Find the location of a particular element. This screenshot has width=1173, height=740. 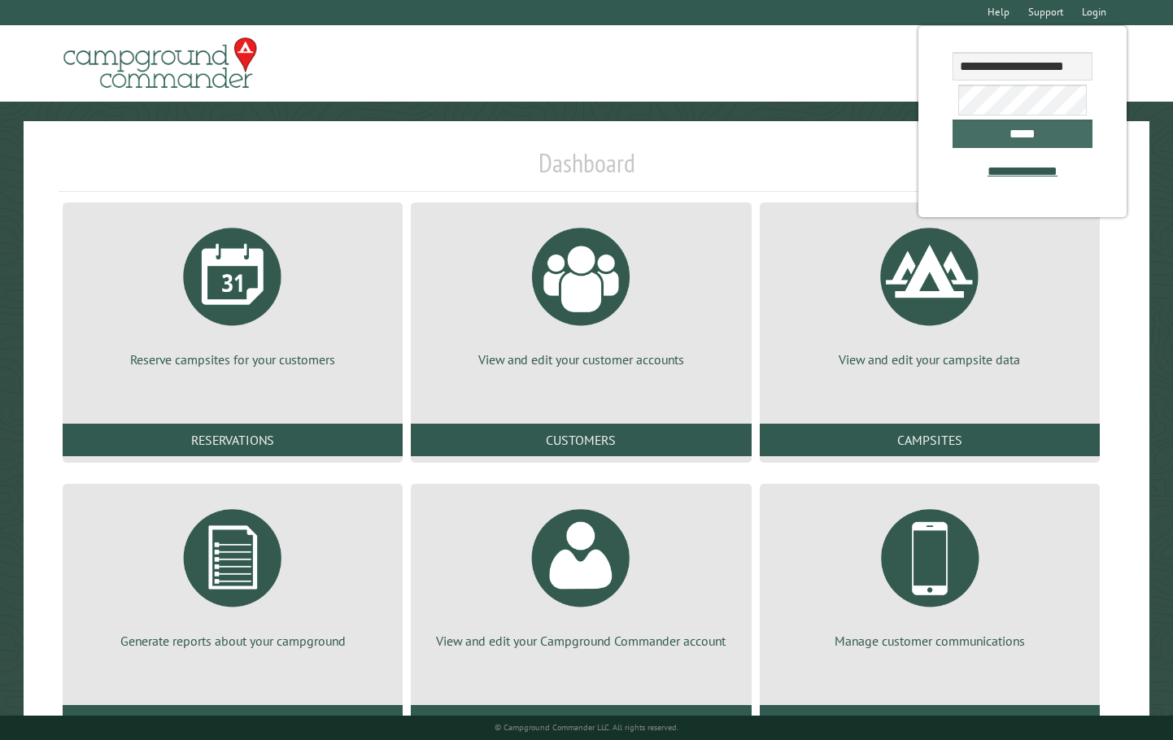

a: Reserve campsites for your customers is located at coordinates (233, 292).